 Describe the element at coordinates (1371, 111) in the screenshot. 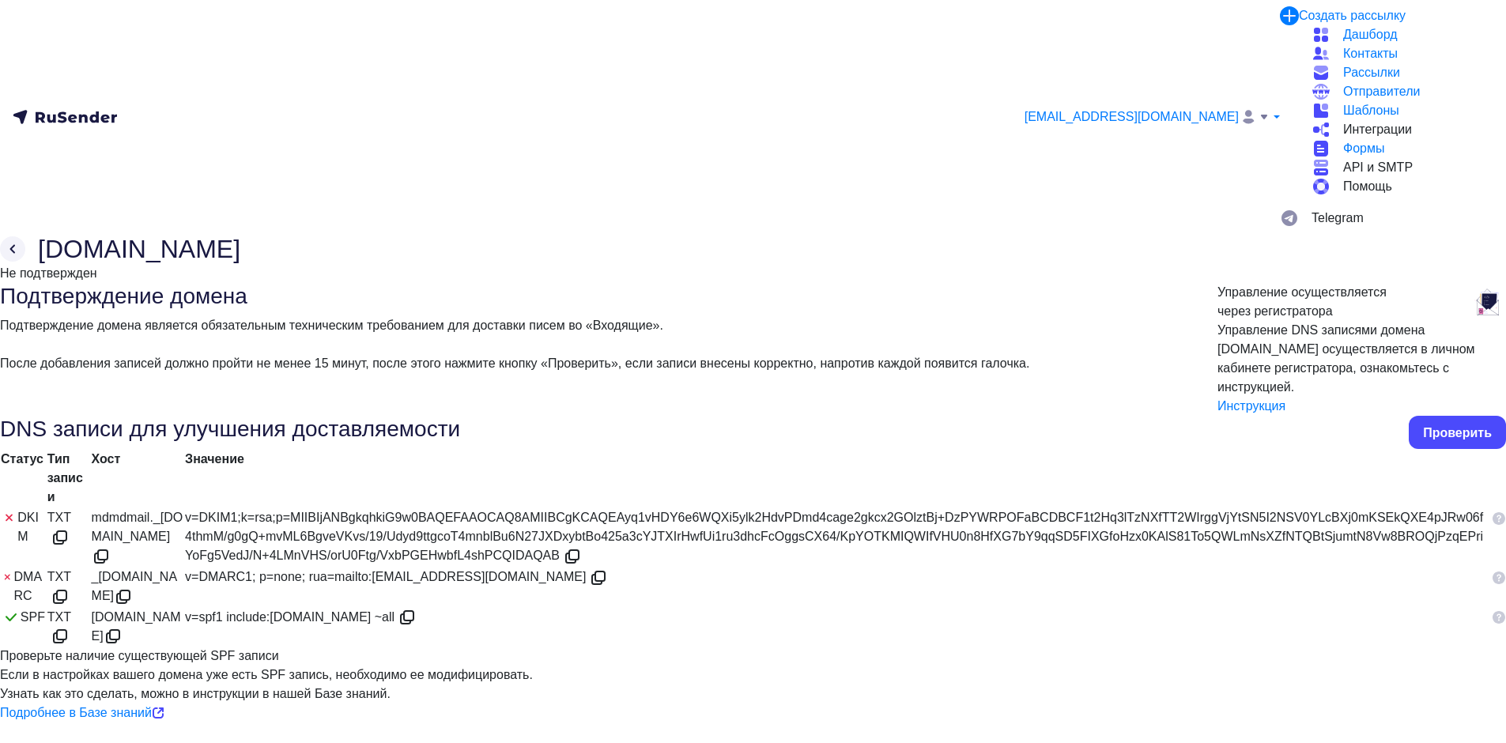

I see `span: Шаблоны` at that location.